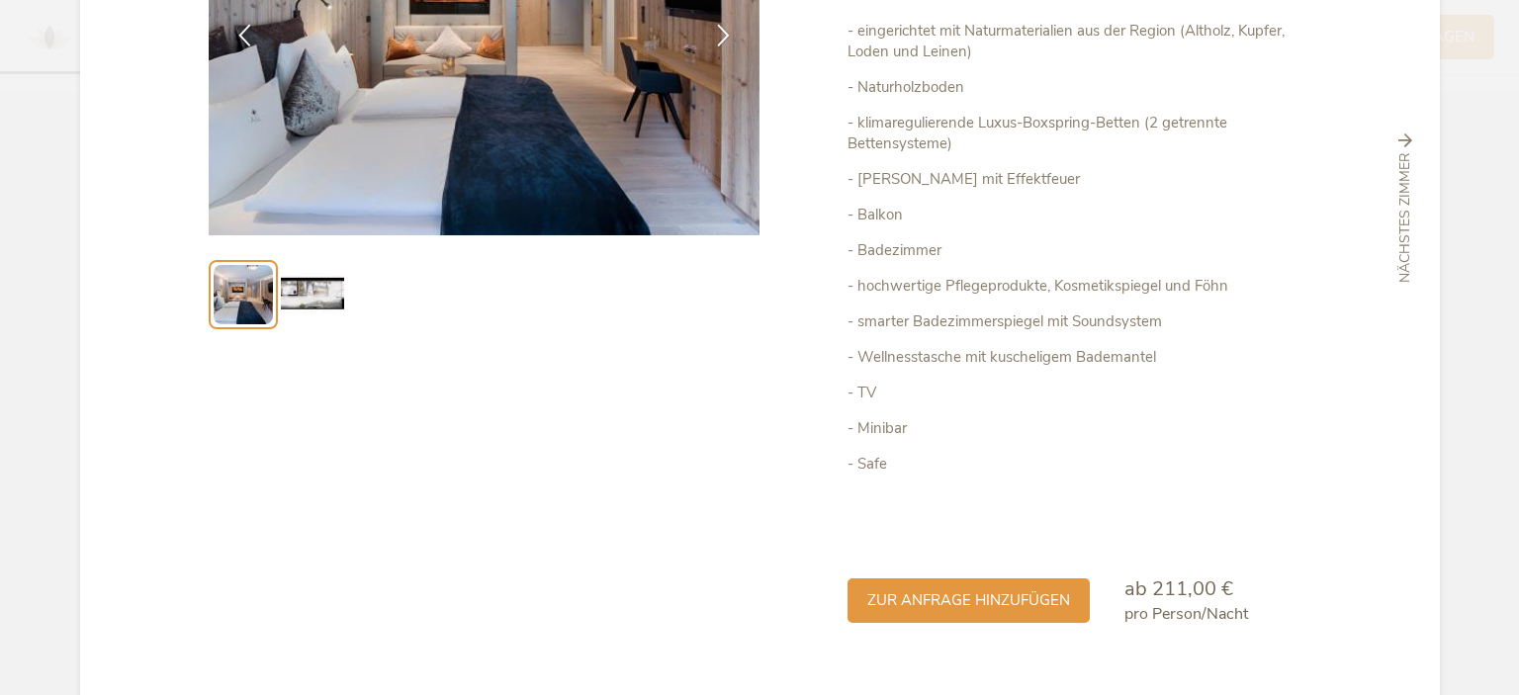 The width and height of the screenshot is (1519, 695). Describe the element at coordinates (1179, 589) in the screenshot. I see `span: ab 211,00 €` at that location.